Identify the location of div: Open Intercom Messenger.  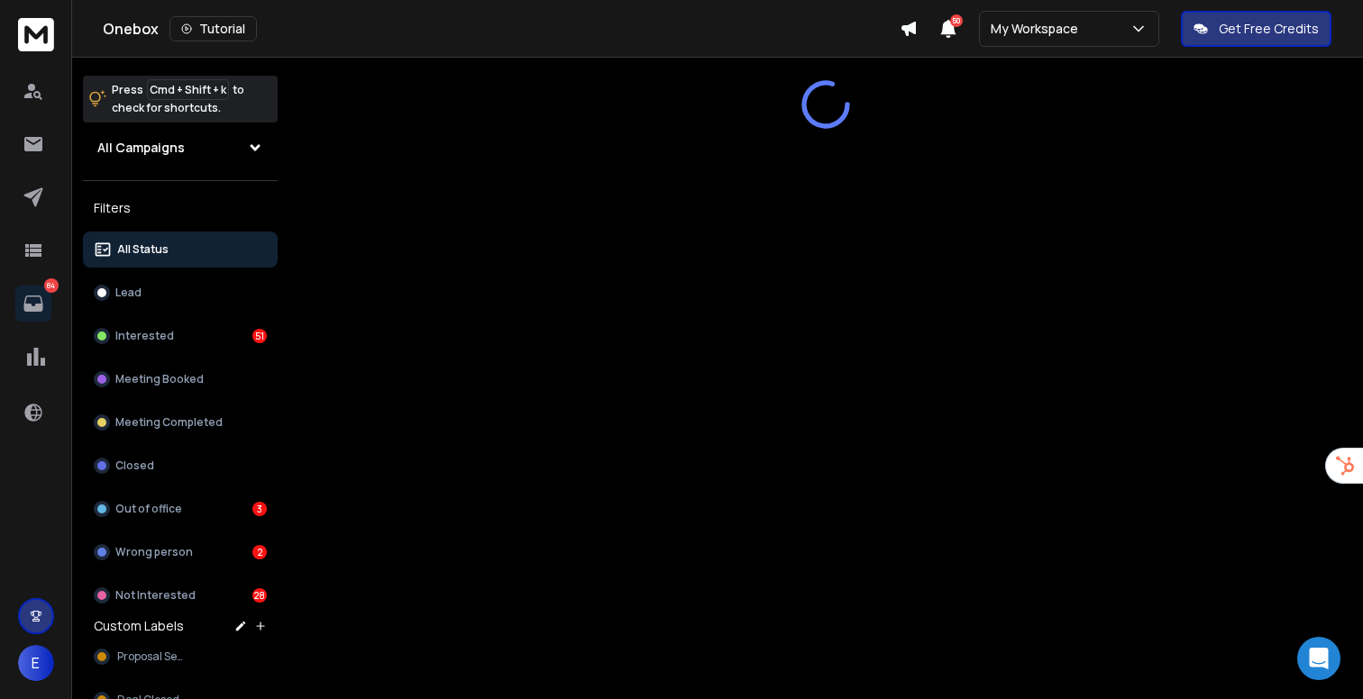
(1319, 659).